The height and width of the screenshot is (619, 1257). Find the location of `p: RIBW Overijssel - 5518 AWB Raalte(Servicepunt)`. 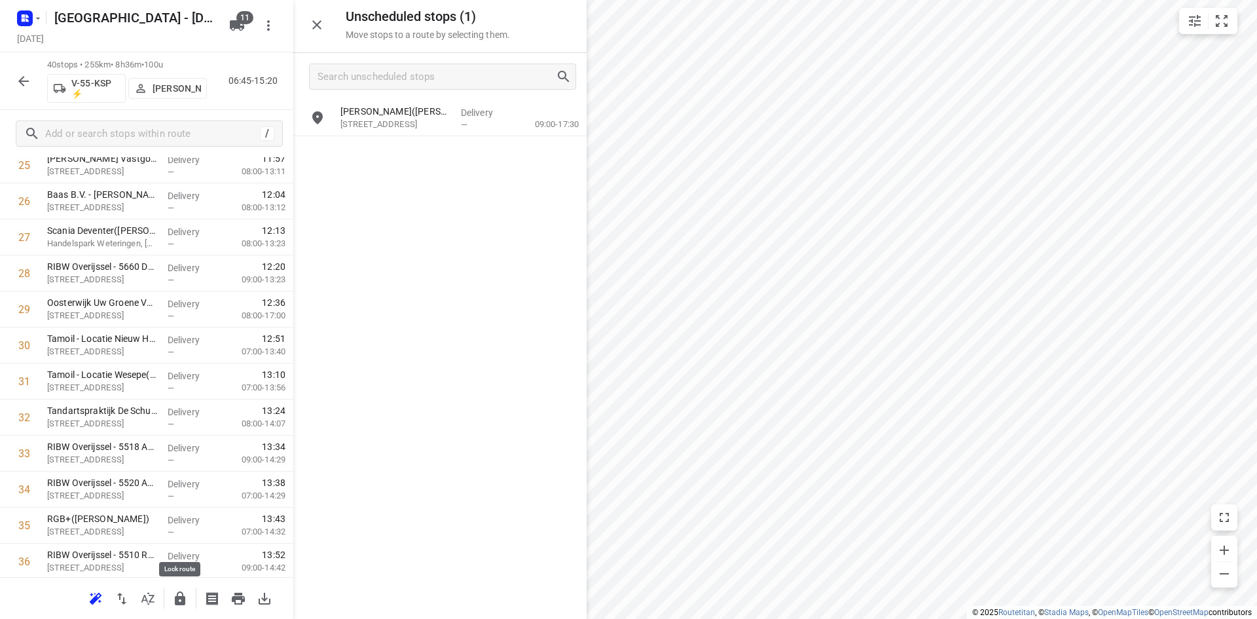

p: RIBW Overijssel - 5518 AWB Raalte(Servicepunt) is located at coordinates (102, 446).